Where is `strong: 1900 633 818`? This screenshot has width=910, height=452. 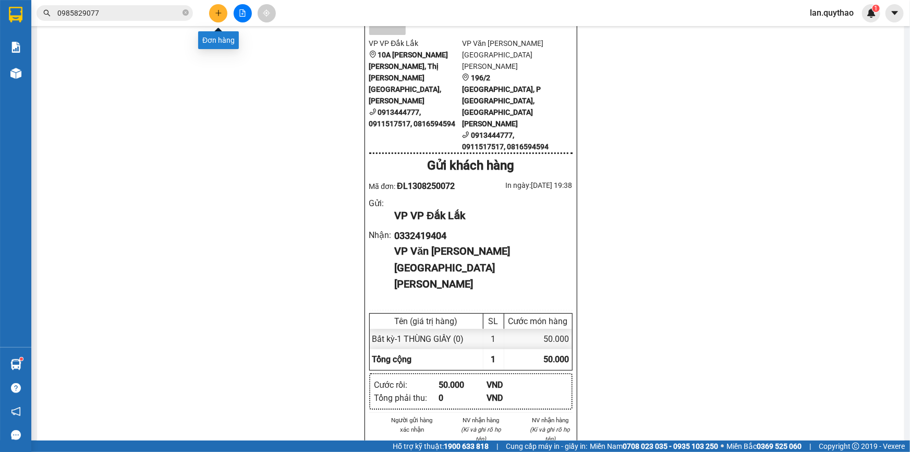
strong: 1900 633 818 is located at coordinates (466, 446).